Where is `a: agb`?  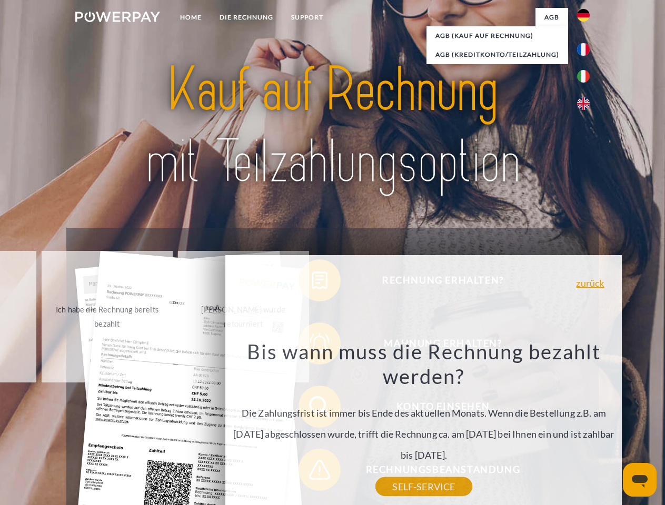
a: agb is located at coordinates (551, 17).